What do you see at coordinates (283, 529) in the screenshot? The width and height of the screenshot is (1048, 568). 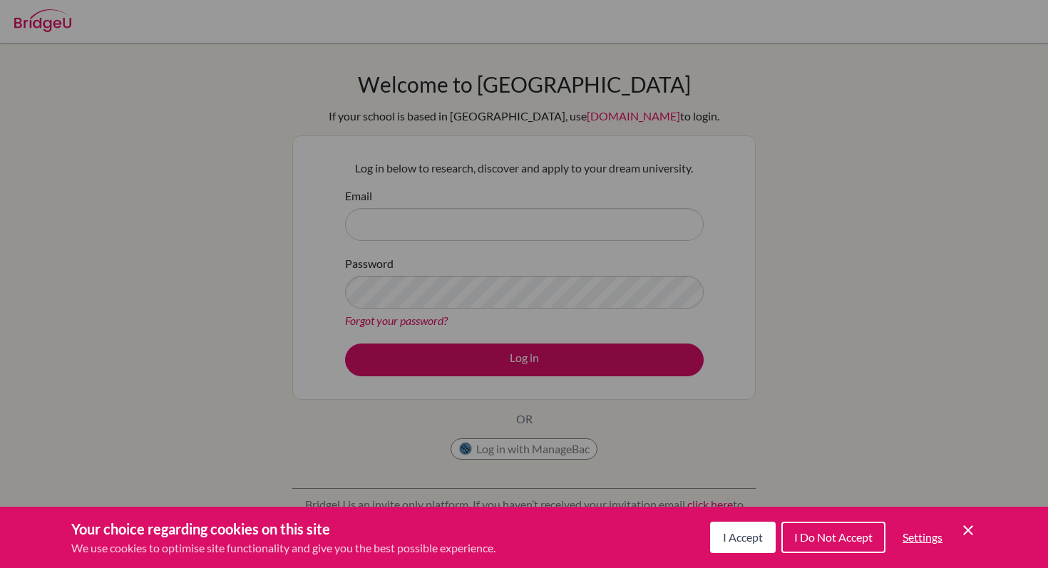 I see `h3: Your choice regarding cookies on this site` at bounding box center [283, 529].